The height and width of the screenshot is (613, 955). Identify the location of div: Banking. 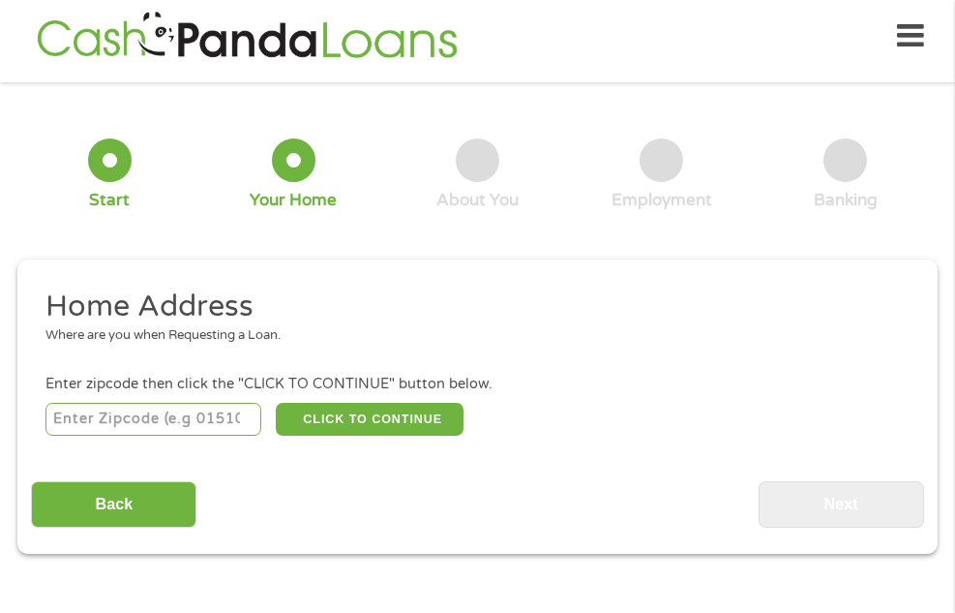
(846, 200).